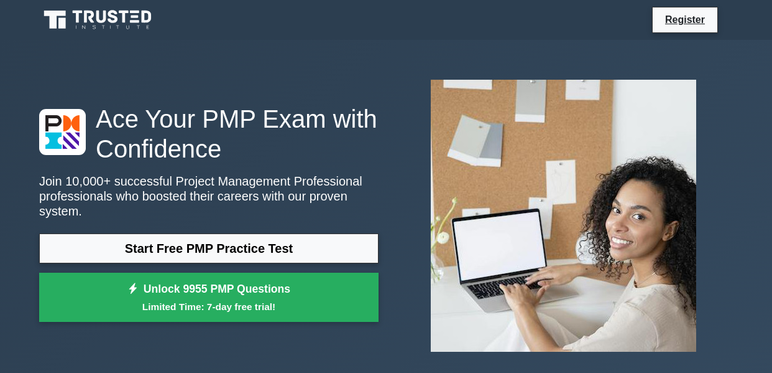  What do you see at coordinates (209, 134) in the screenshot?
I see `h1: Ace Your PMP Exam with Confidence` at bounding box center [209, 134].